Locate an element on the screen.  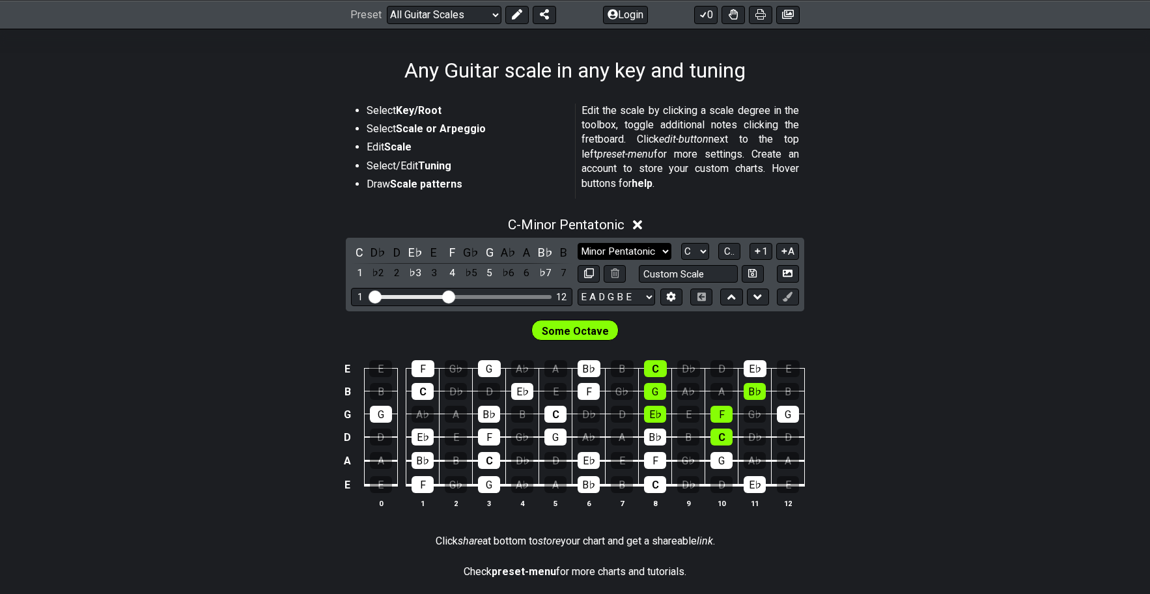
button: Store user defined scale is located at coordinates (753, 274).